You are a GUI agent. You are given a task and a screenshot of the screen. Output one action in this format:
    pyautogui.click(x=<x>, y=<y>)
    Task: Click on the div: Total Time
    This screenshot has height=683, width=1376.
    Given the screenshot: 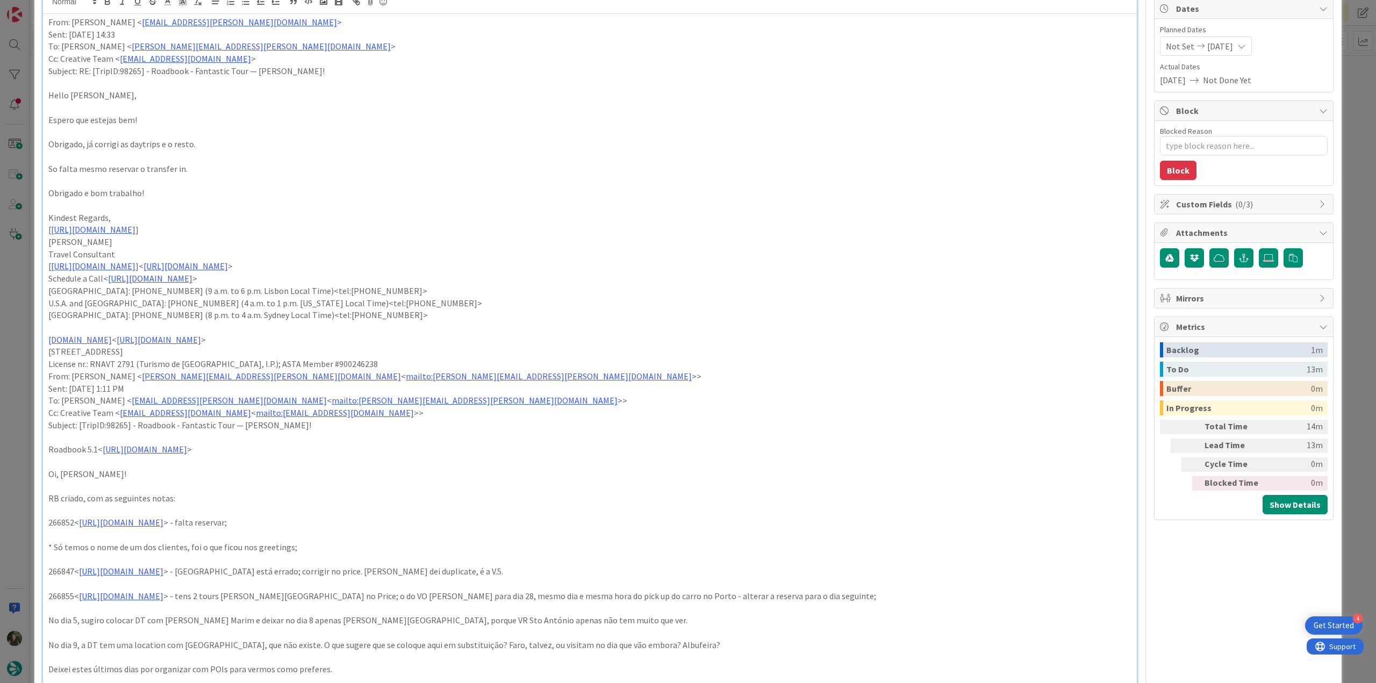 What is the action you would take?
    pyautogui.click(x=1234, y=427)
    